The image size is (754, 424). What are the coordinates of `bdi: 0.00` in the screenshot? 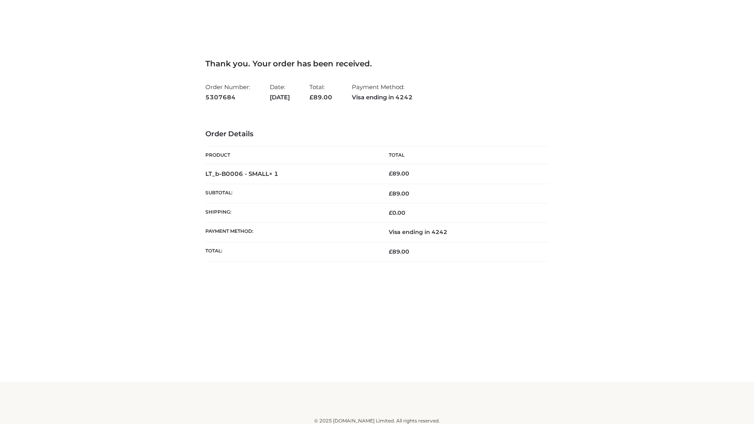 It's located at (397, 213).